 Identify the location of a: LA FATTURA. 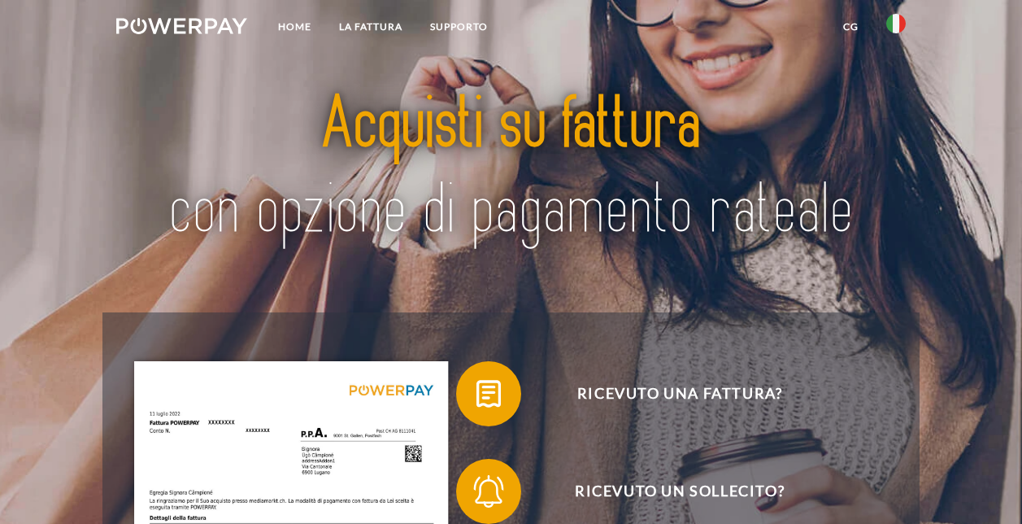
(371, 27).